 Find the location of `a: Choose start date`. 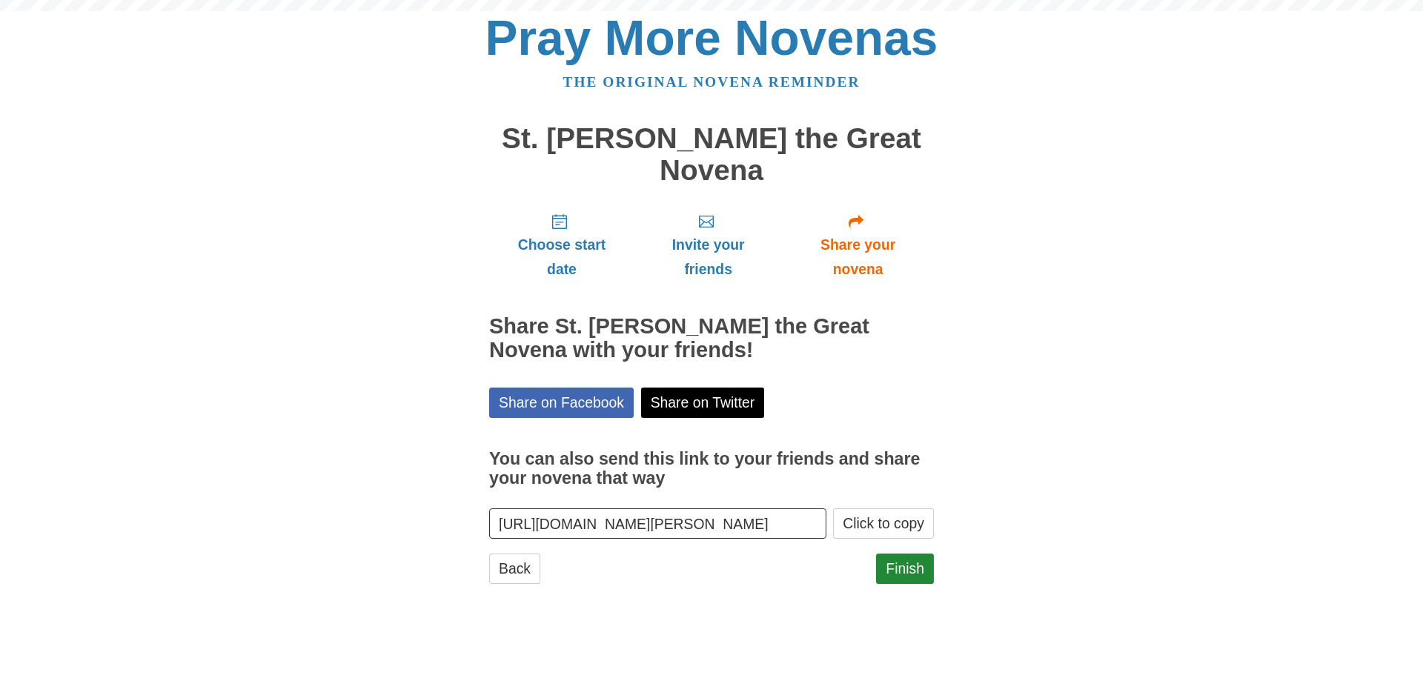

a: Choose start date is located at coordinates (562, 245).